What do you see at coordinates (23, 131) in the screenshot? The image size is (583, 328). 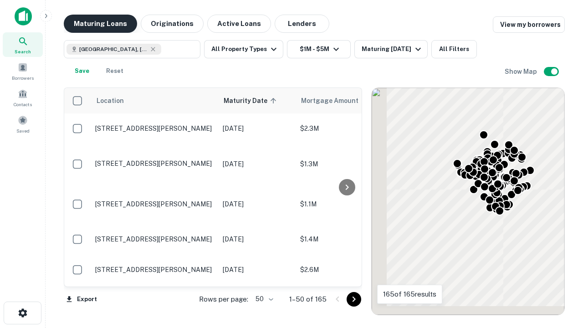 I see `span: Saved` at bounding box center [23, 131].